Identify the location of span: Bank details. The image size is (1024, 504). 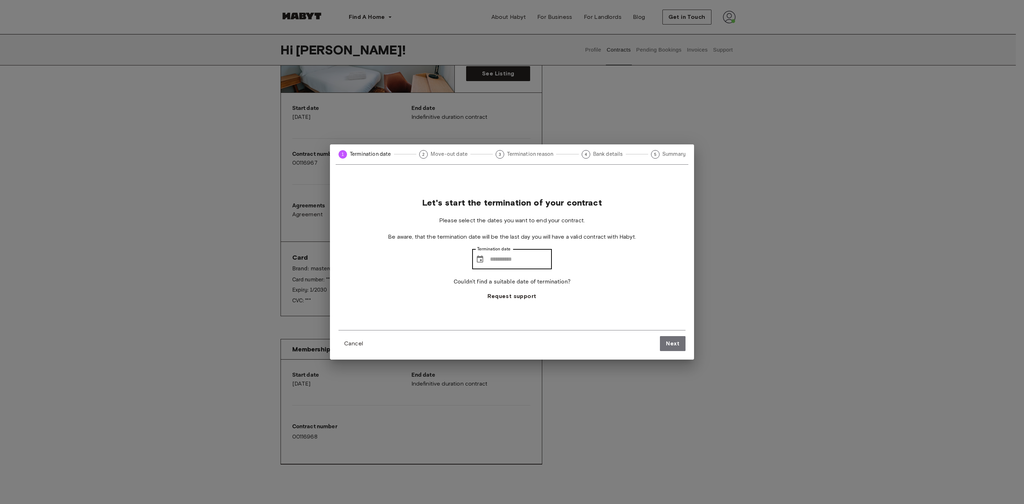
(608, 154).